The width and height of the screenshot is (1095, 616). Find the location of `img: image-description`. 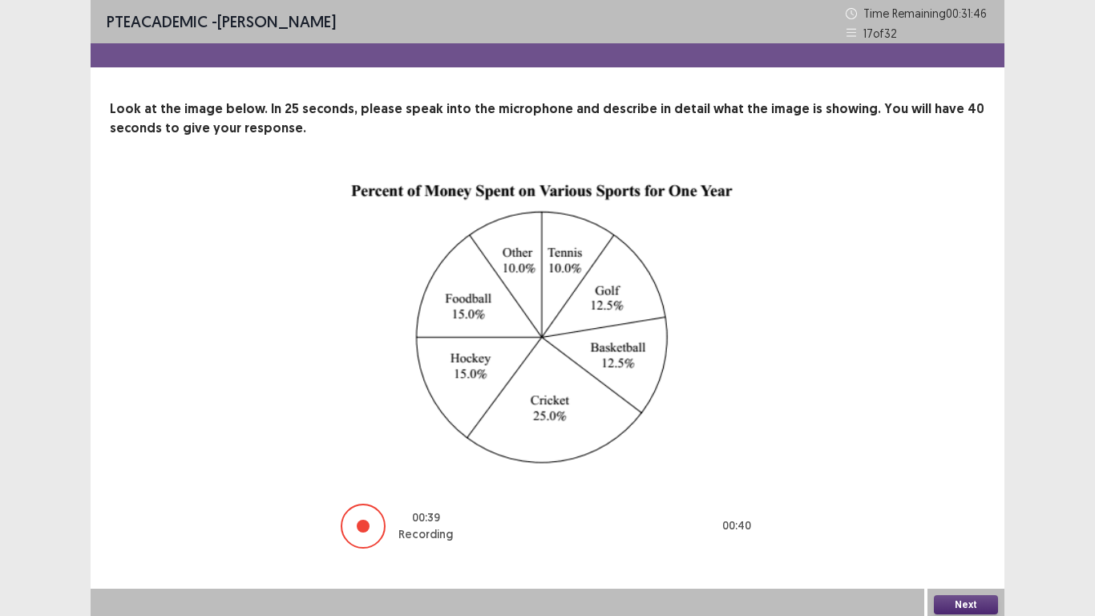

img: image-description is located at coordinates (548, 323).